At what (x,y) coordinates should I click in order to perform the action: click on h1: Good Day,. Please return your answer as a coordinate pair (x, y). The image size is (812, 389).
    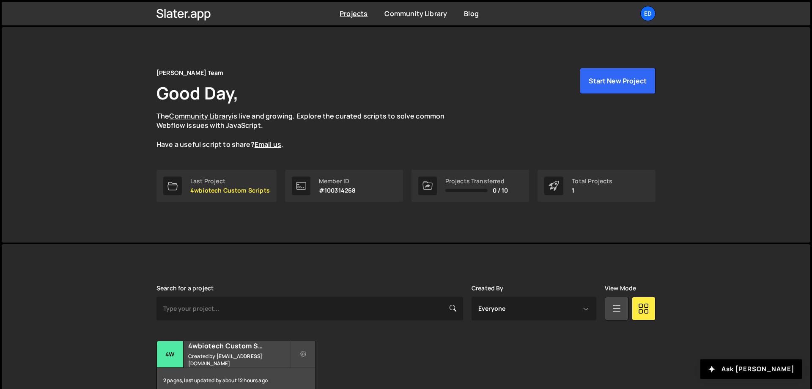
    Looking at the image, I should click on (197, 93).